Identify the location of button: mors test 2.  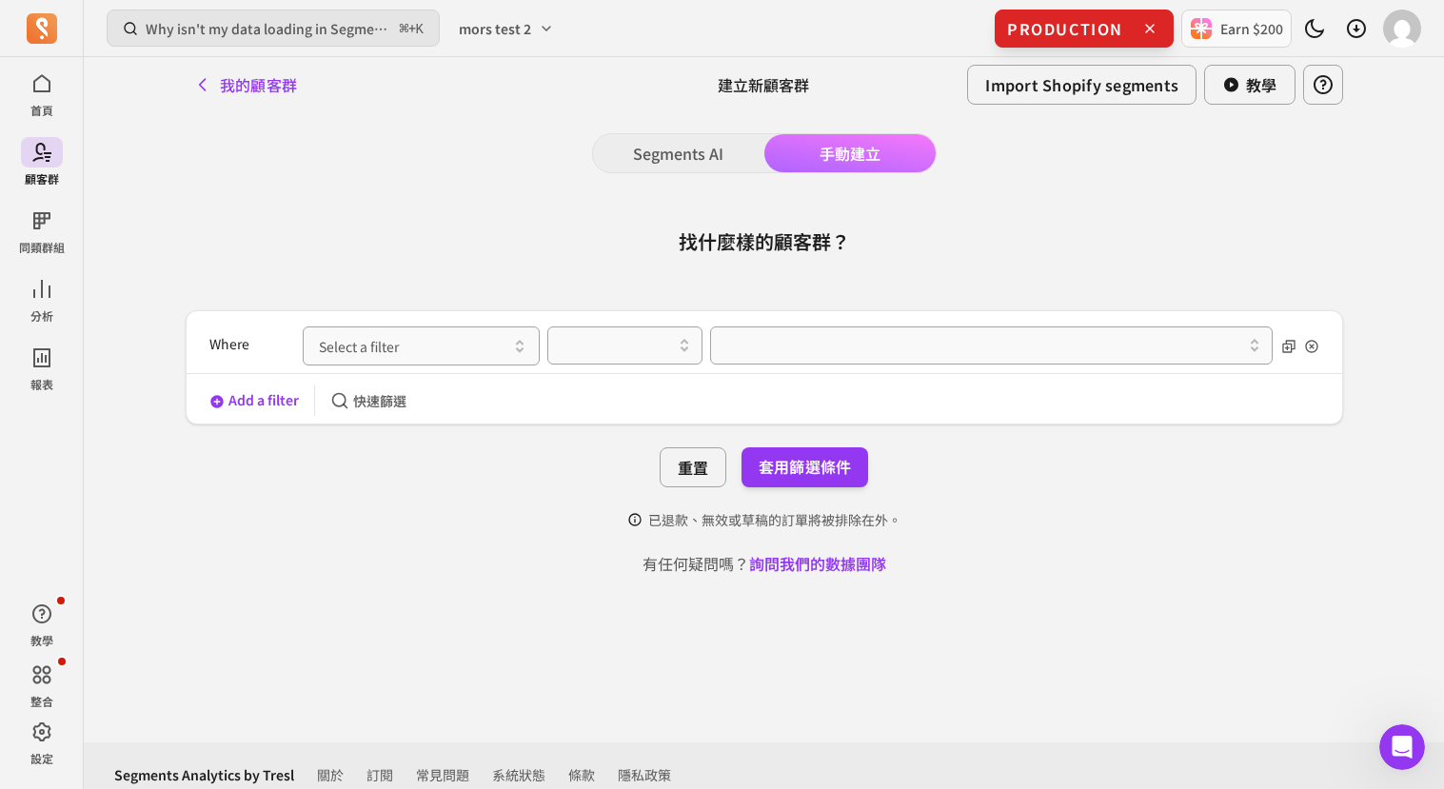
(506, 29).